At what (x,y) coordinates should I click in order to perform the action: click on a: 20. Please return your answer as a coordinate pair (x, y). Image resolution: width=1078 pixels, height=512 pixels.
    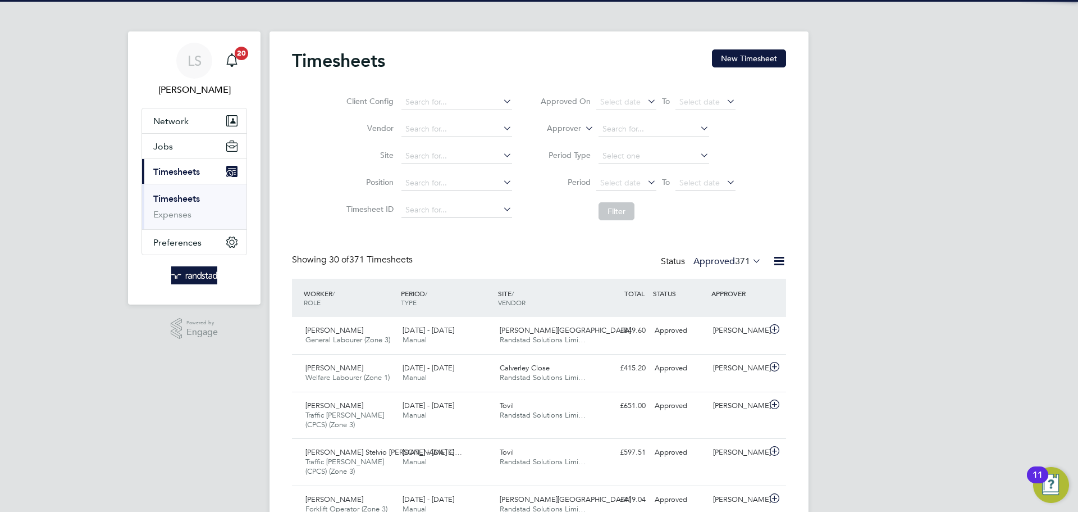
    Looking at the image, I should click on (232, 61).